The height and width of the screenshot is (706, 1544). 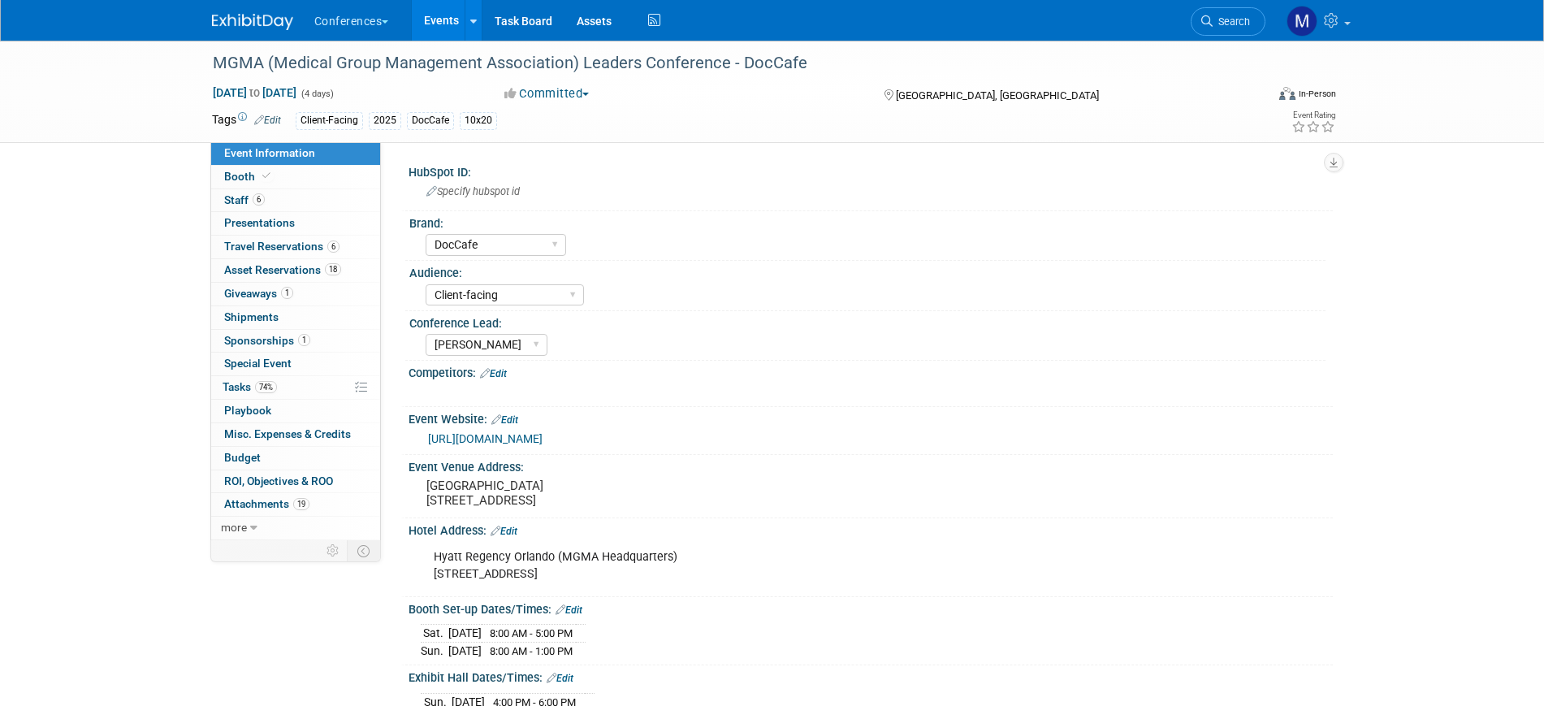 What do you see at coordinates (296, 317) in the screenshot?
I see `a: Shipments` at bounding box center [296, 317].